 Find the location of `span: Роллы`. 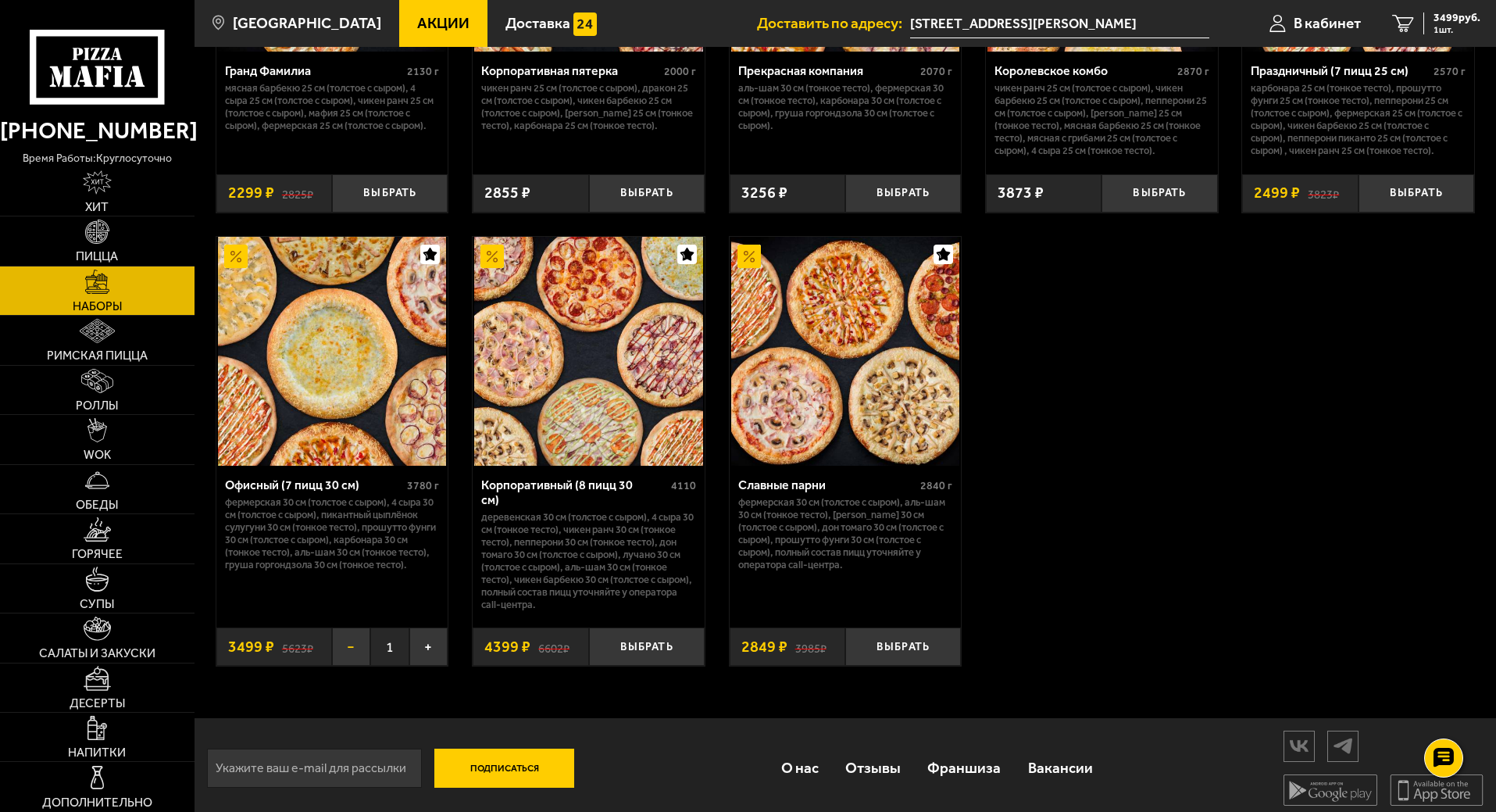

span: Роллы is located at coordinates (97, 406).